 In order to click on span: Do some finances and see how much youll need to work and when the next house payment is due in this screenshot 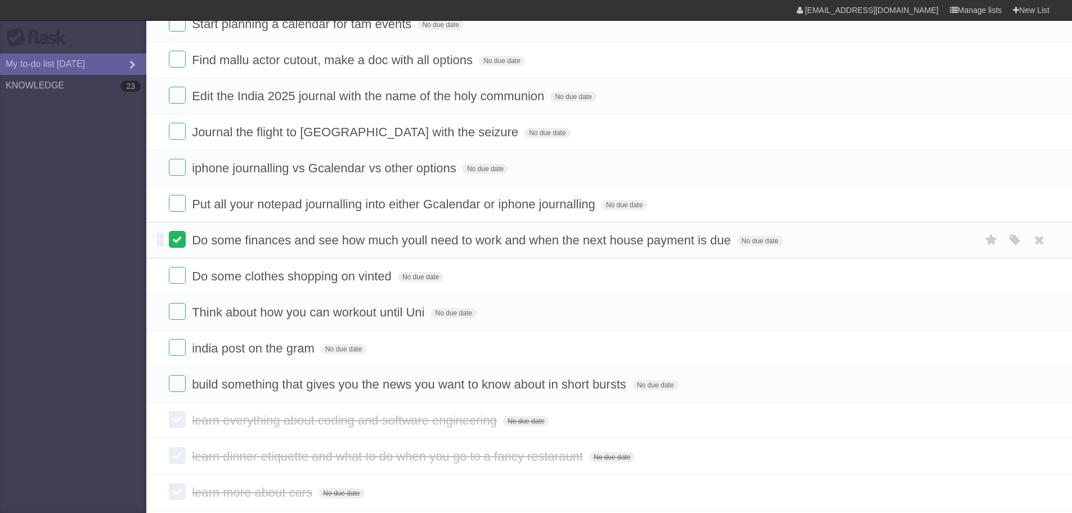, I will do `click(463, 240)`.